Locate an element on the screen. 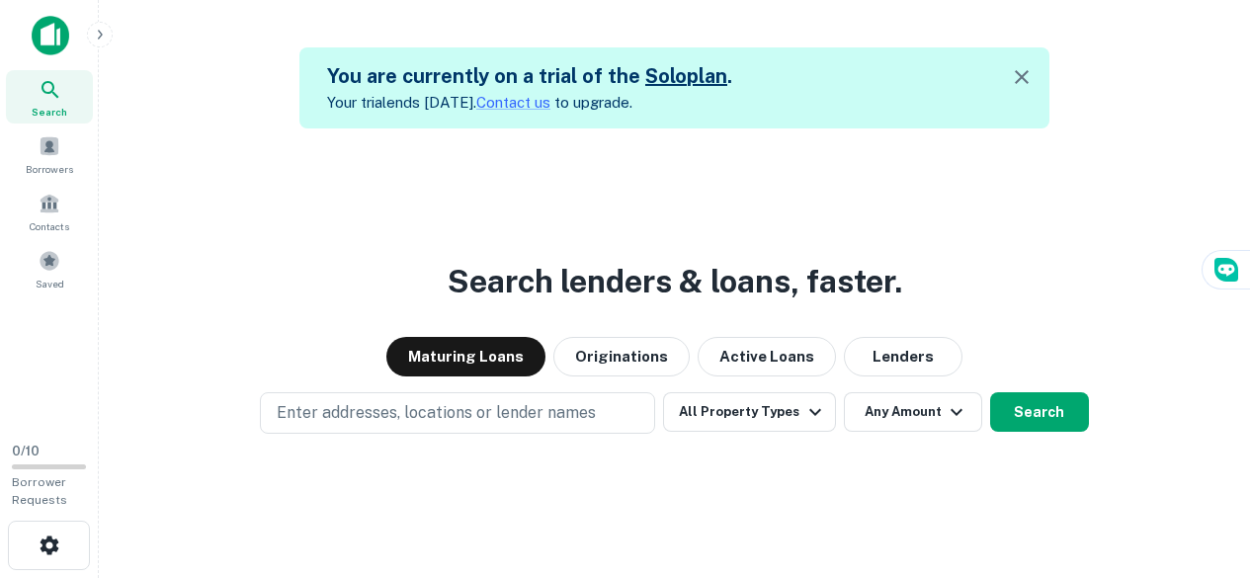  button: Maturing Loans is located at coordinates (465, 357).